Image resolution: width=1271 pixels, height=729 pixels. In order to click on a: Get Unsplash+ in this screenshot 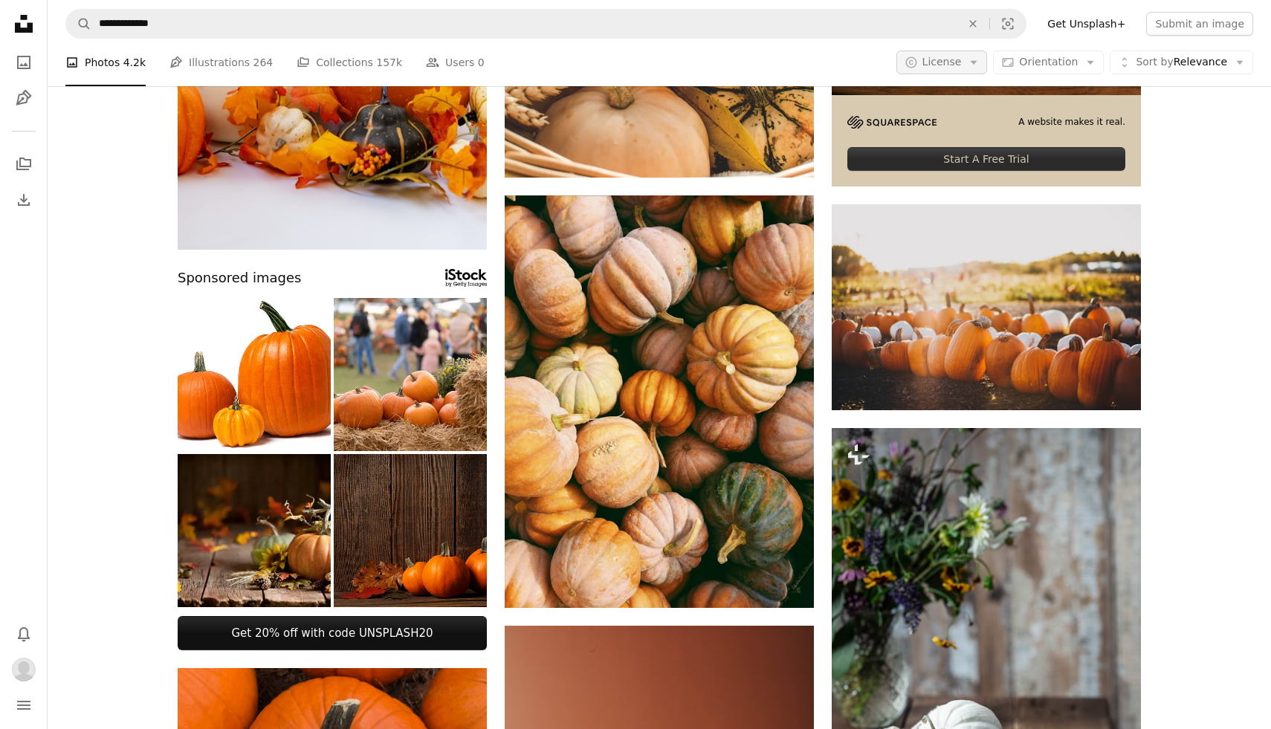, I will do `click(1086, 24)`.